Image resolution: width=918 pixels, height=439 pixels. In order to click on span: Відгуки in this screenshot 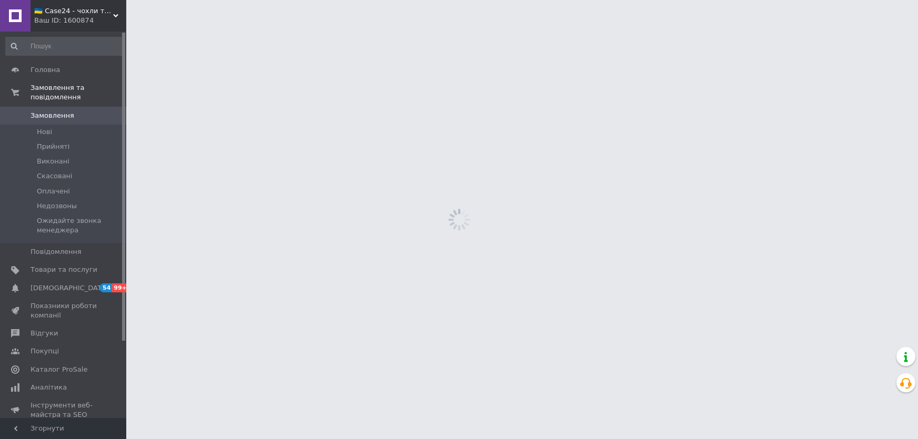, I will do `click(44, 334)`.